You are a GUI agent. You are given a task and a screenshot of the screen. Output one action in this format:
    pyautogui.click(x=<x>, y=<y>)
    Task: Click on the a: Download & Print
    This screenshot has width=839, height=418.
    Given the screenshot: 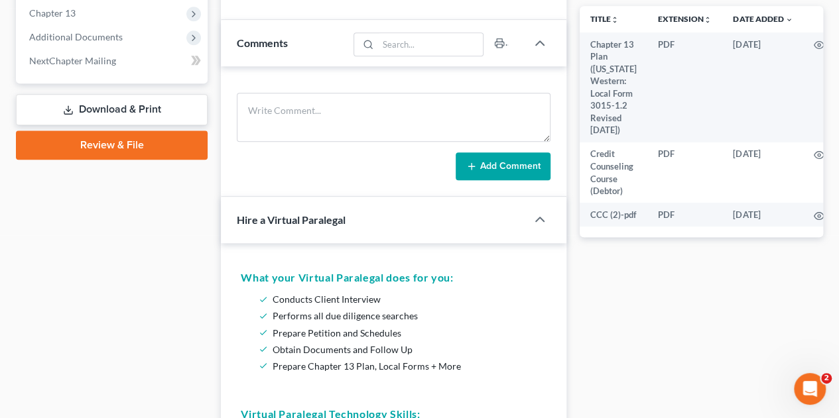 What is the action you would take?
    pyautogui.click(x=111, y=109)
    